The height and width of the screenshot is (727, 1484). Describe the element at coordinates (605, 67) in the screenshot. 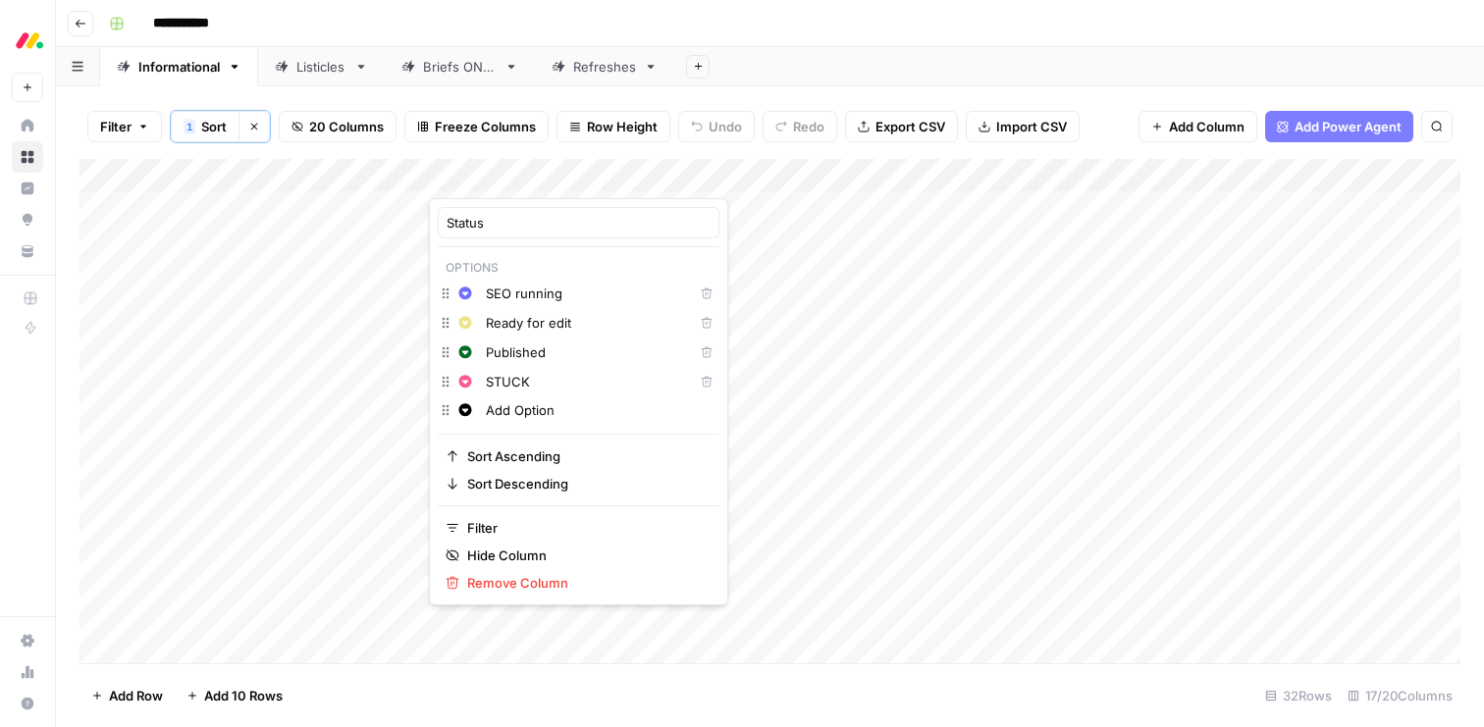

I see `div: Refreshes` at that location.